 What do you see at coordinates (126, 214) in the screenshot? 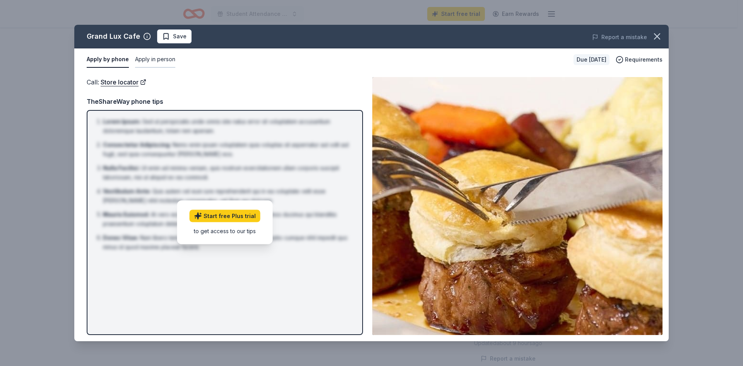
I see `span: Mauris Euismod :` at bounding box center [126, 214].